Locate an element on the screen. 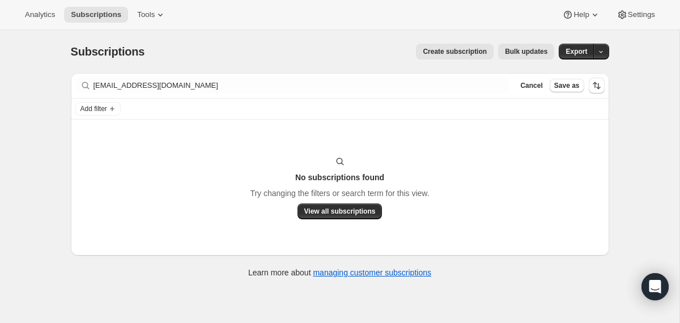 The image size is (680, 323). button: Export is located at coordinates (576, 52).